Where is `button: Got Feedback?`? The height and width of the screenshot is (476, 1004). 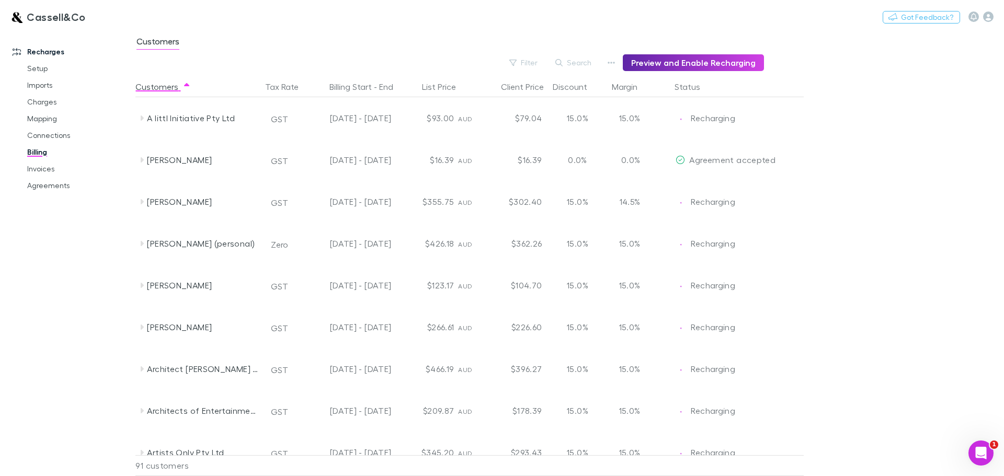
button: Got Feedback? is located at coordinates (921, 17).